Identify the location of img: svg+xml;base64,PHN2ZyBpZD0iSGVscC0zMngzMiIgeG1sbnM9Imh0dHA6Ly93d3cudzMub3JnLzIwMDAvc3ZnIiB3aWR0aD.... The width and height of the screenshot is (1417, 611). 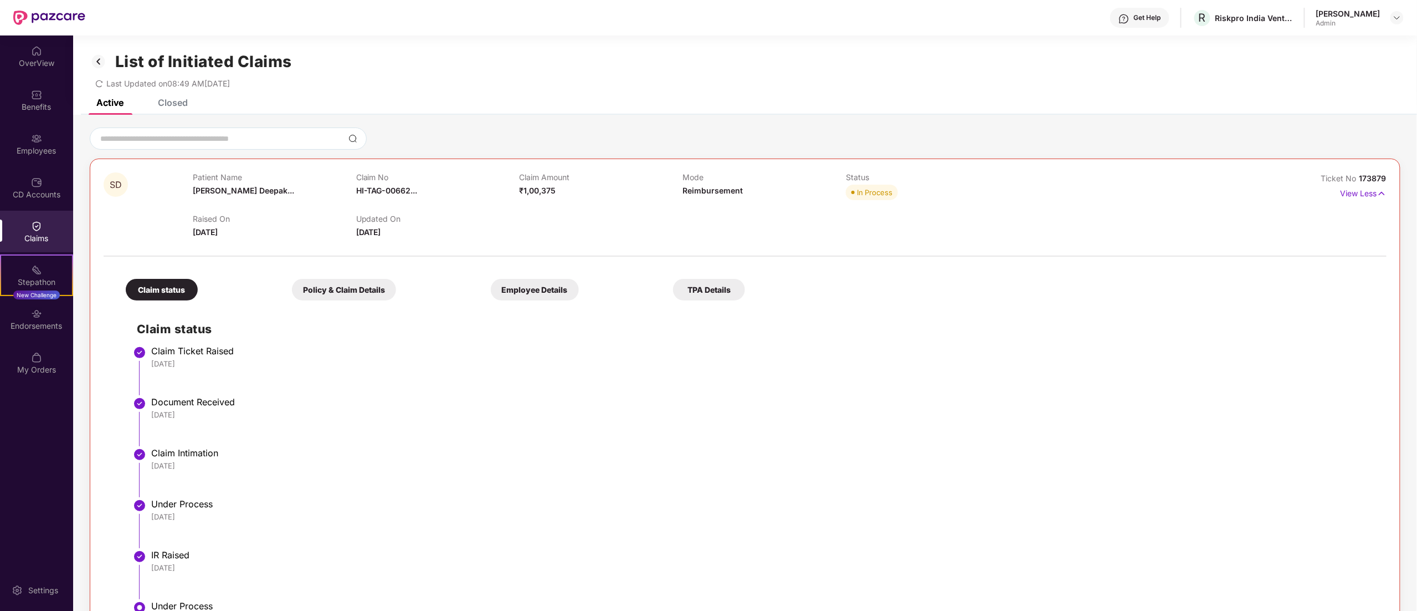
(1124, 19).